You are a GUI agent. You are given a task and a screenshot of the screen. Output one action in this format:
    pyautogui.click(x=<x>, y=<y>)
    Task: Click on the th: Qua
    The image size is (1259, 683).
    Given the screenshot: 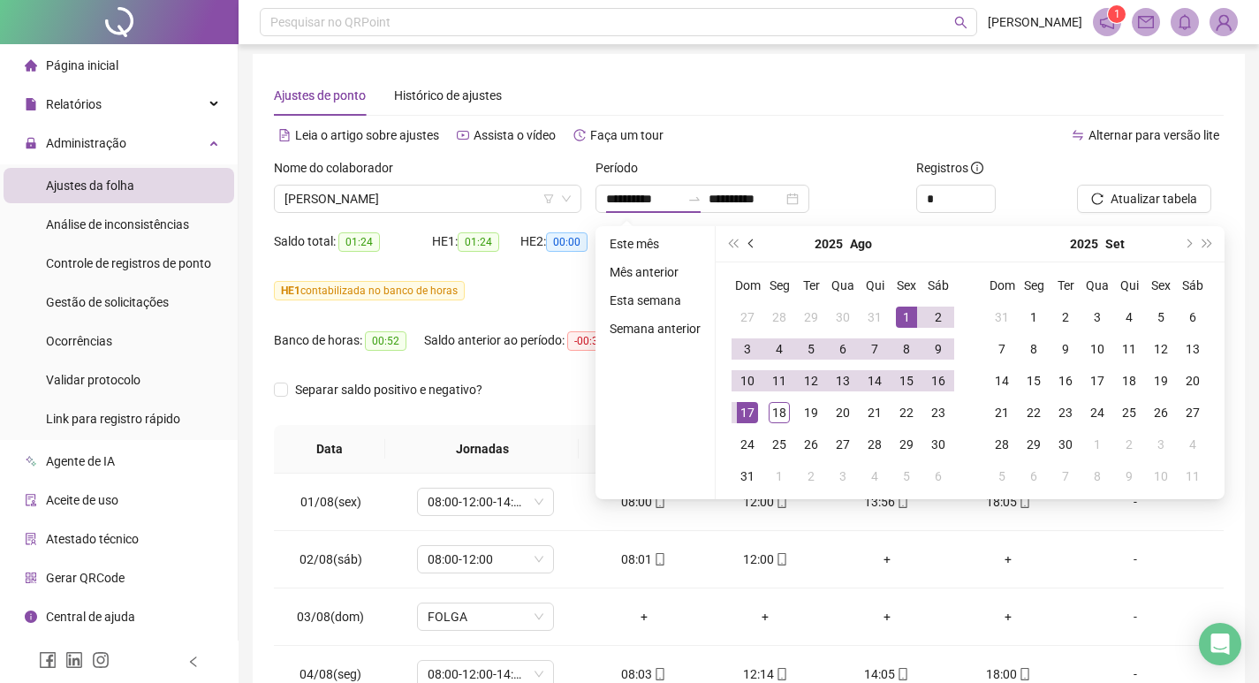 What is the action you would take?
    pyautogui.click(x=843, y=285)
    